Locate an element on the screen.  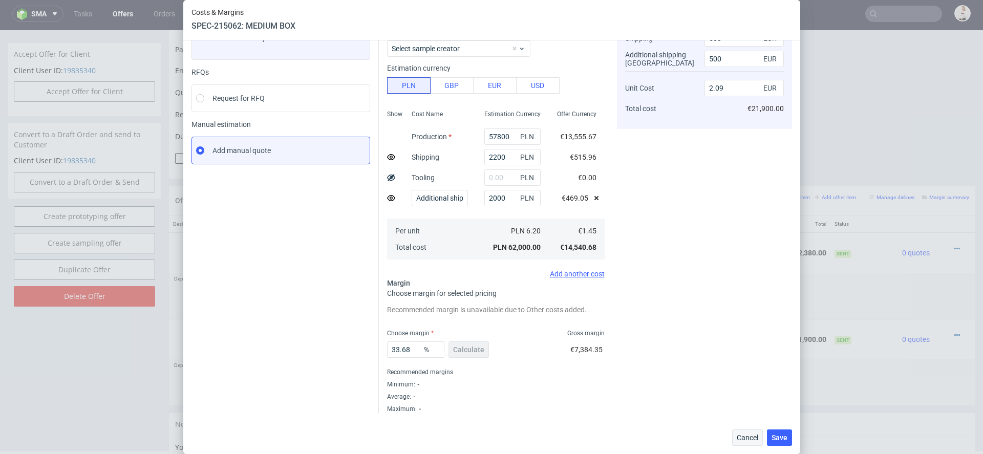
div: Convert to a Draft Order and send to Customer is located at coordinates (84, 109).